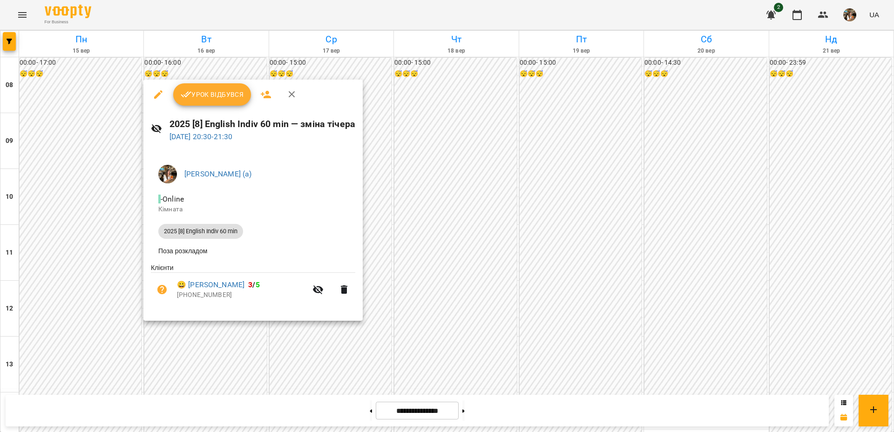 Image resolution: width=894 pixels, height=432 pixels. What do you see at coordinates (262, 124) in the screenshot?
I see `h6: 2025 [8] English Indiv 60 min — зміна тічера` at bounding box center [262, 124].